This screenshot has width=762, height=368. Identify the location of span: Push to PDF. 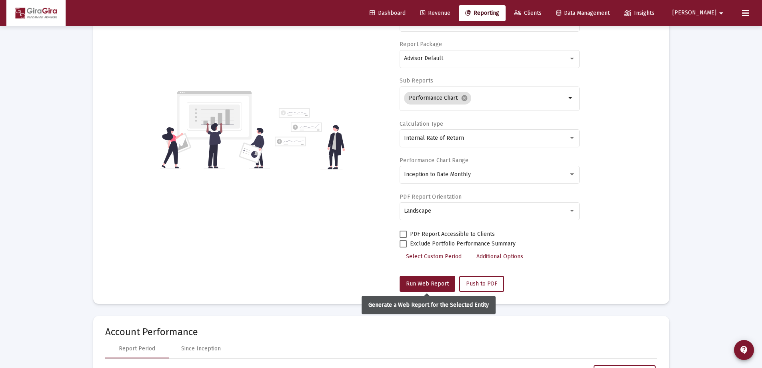
(482, 283).